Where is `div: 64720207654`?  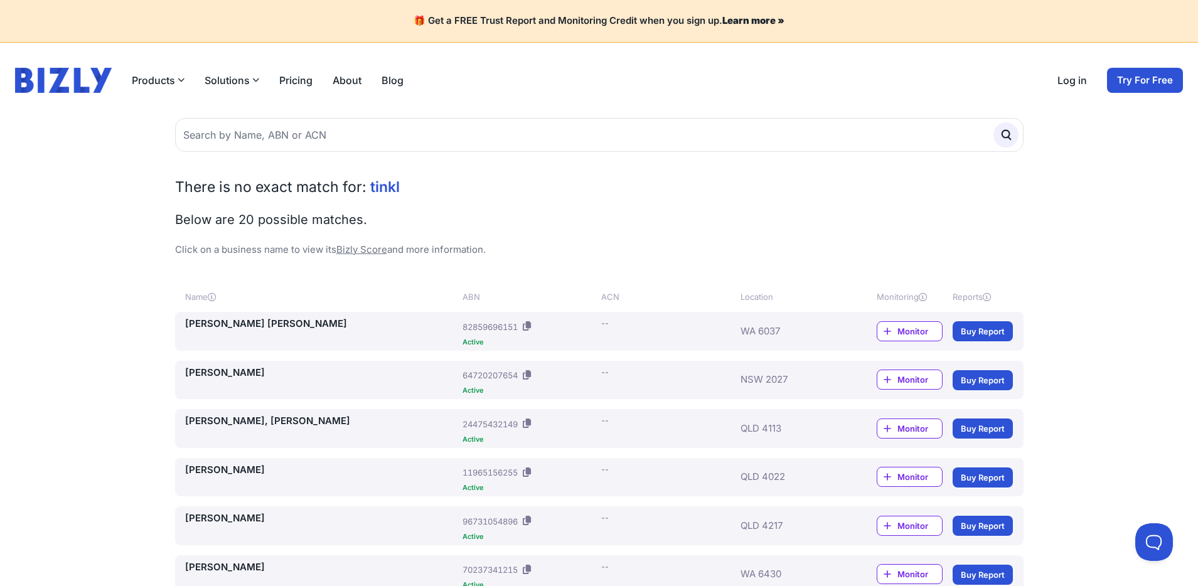
div: 64720207654 is located at coordinates (490, 375).